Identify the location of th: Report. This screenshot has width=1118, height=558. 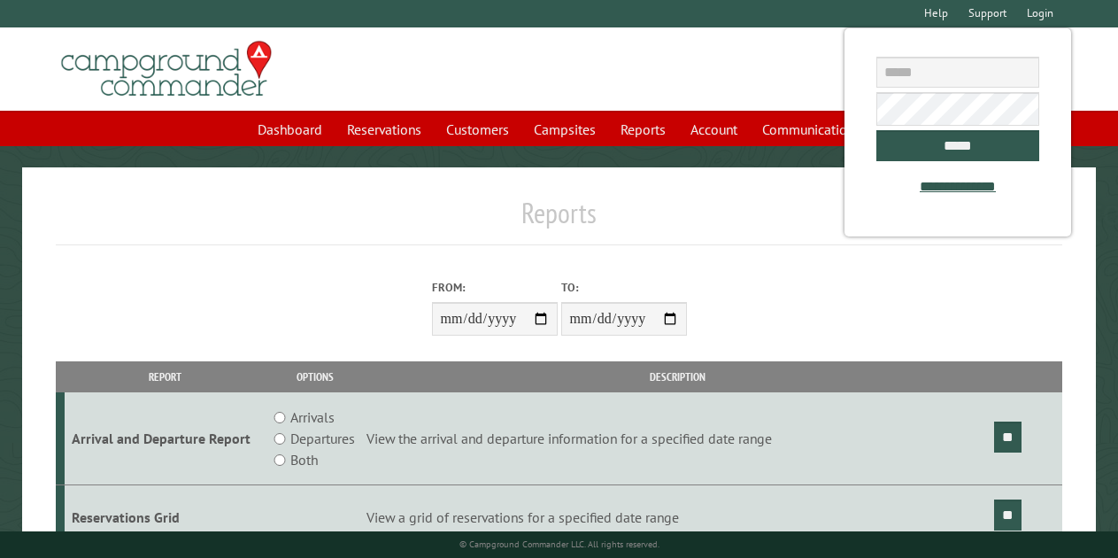
(166, 376).